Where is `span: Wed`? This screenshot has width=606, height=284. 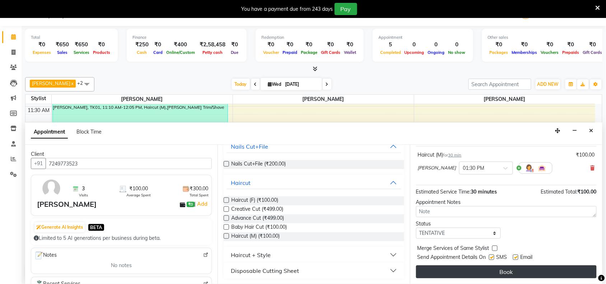
span: Wed is located at coordinates (275, 84).